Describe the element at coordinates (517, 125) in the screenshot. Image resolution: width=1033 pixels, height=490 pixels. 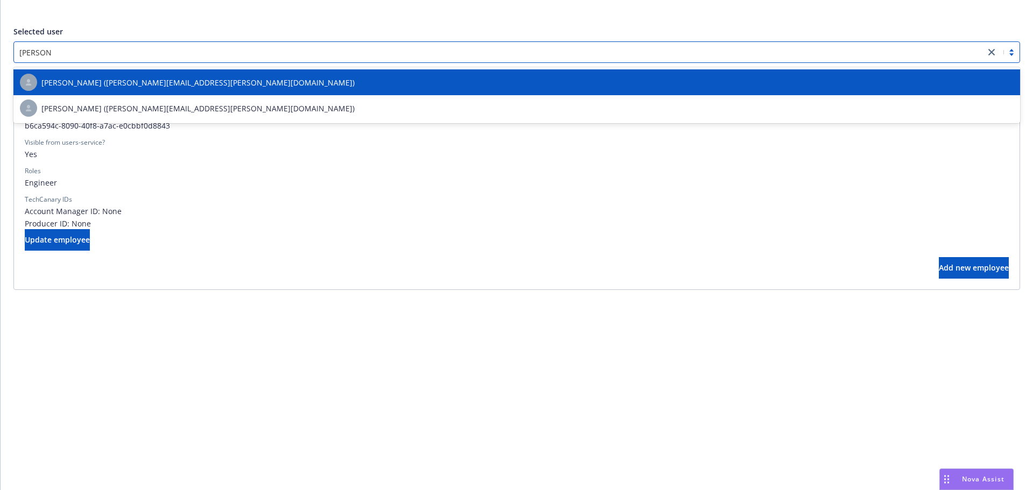
I see `span: b6ca594c-8090-40f8-a7ac-e0cbbf0d8843` at that location.